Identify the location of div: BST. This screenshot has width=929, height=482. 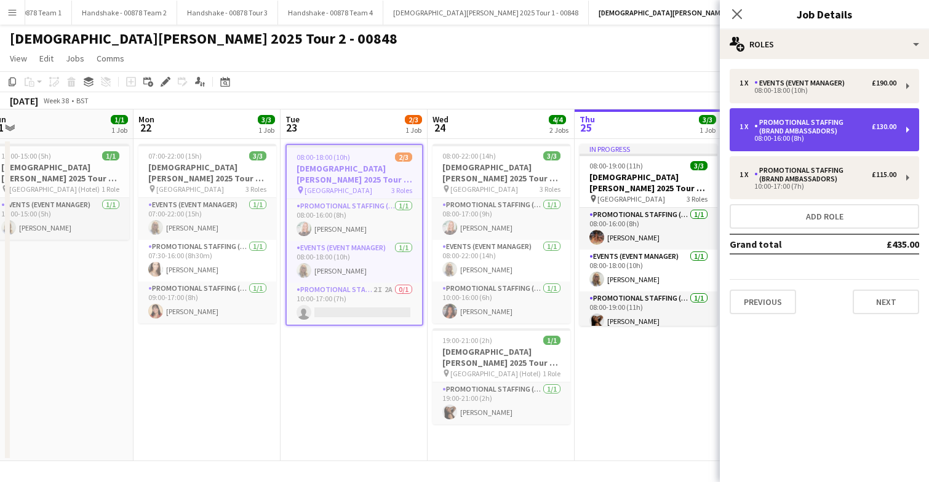
(82, 100).